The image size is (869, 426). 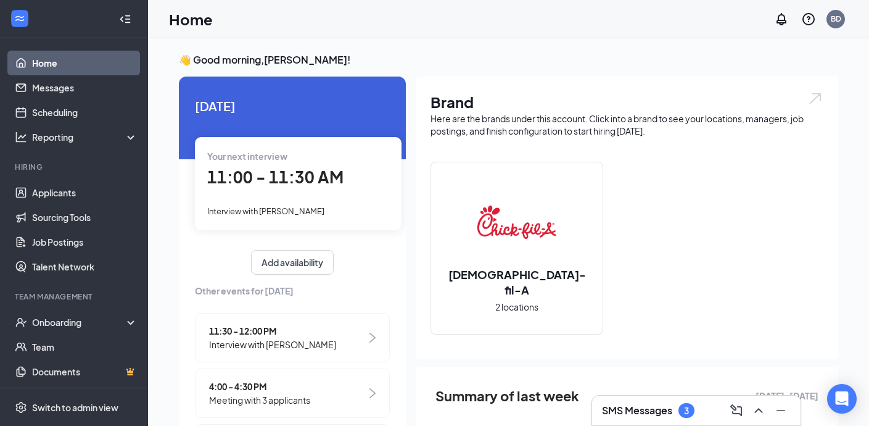 I want to click on img: Chick-fil-A, so click(x=517, y=222).